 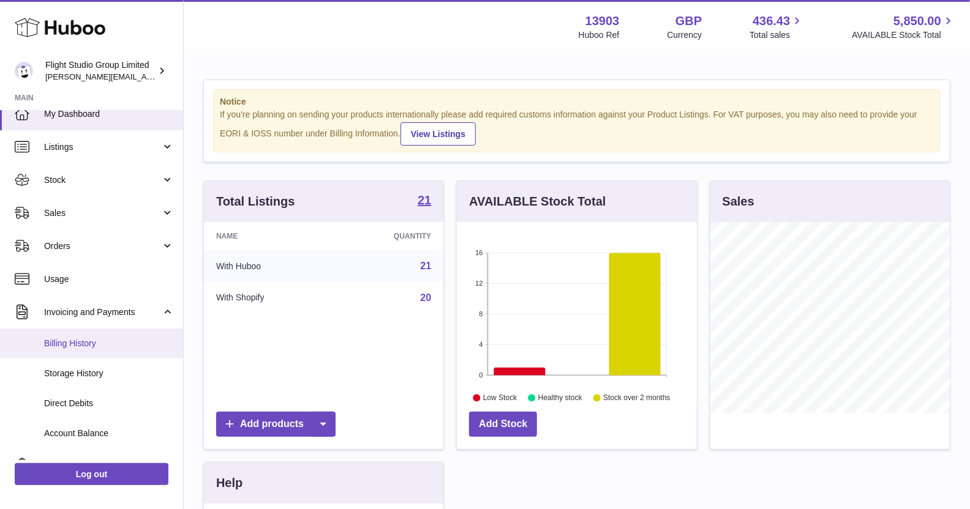 What do you see at coordinates (109, 465) in the screenshot?
I see `span: Cases` at bounding box center [109, 465].